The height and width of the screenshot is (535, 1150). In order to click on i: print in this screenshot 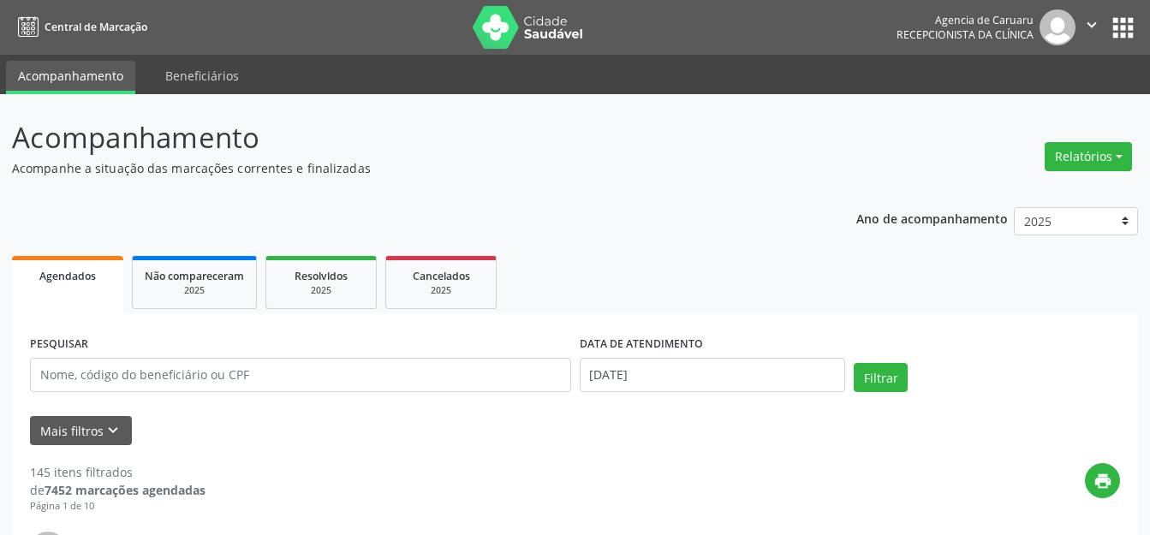, I will do `click(1102, 481)`.